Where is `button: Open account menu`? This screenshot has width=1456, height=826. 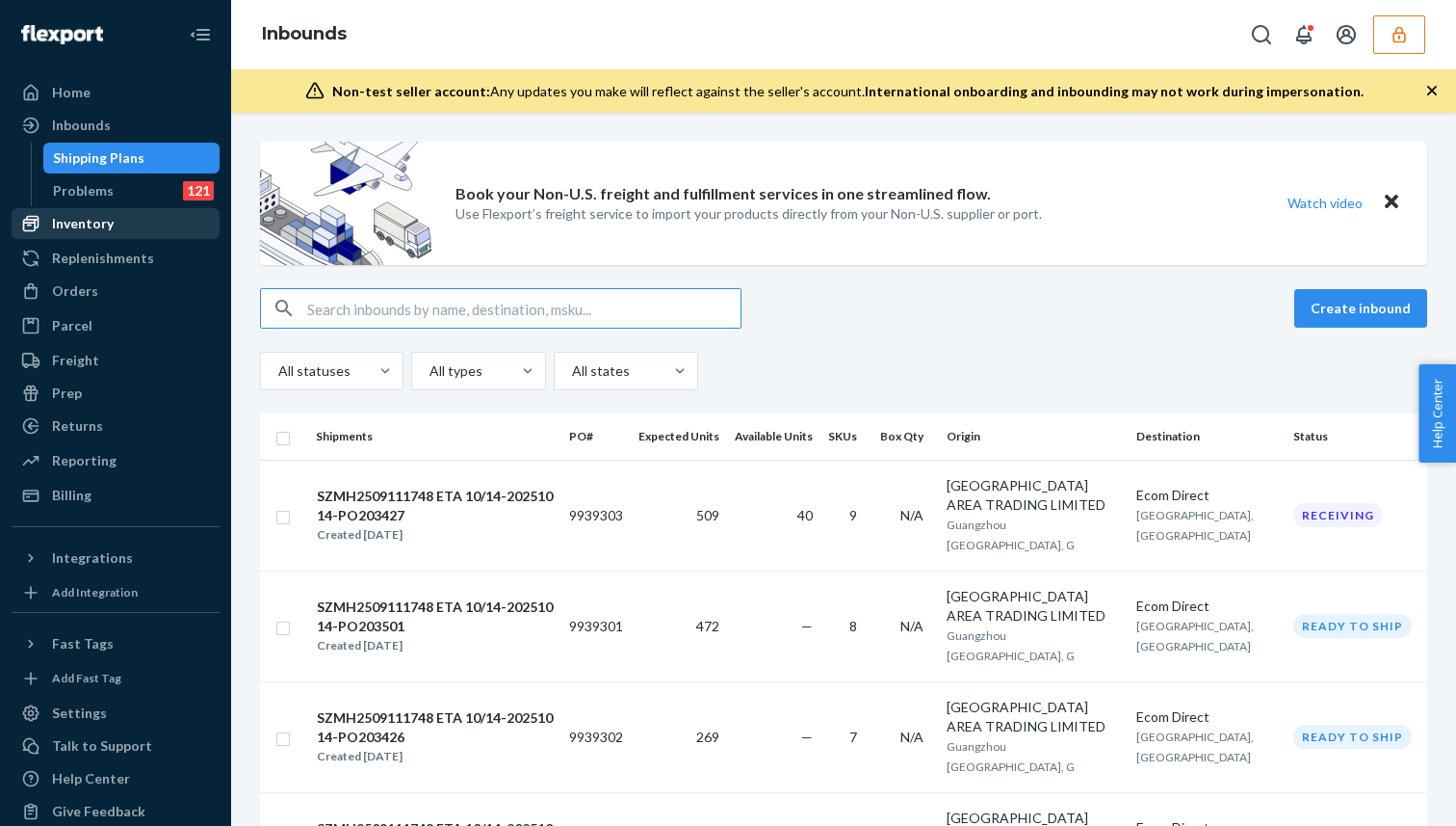
button: Open account menu is located at coordinates (1347, 34).